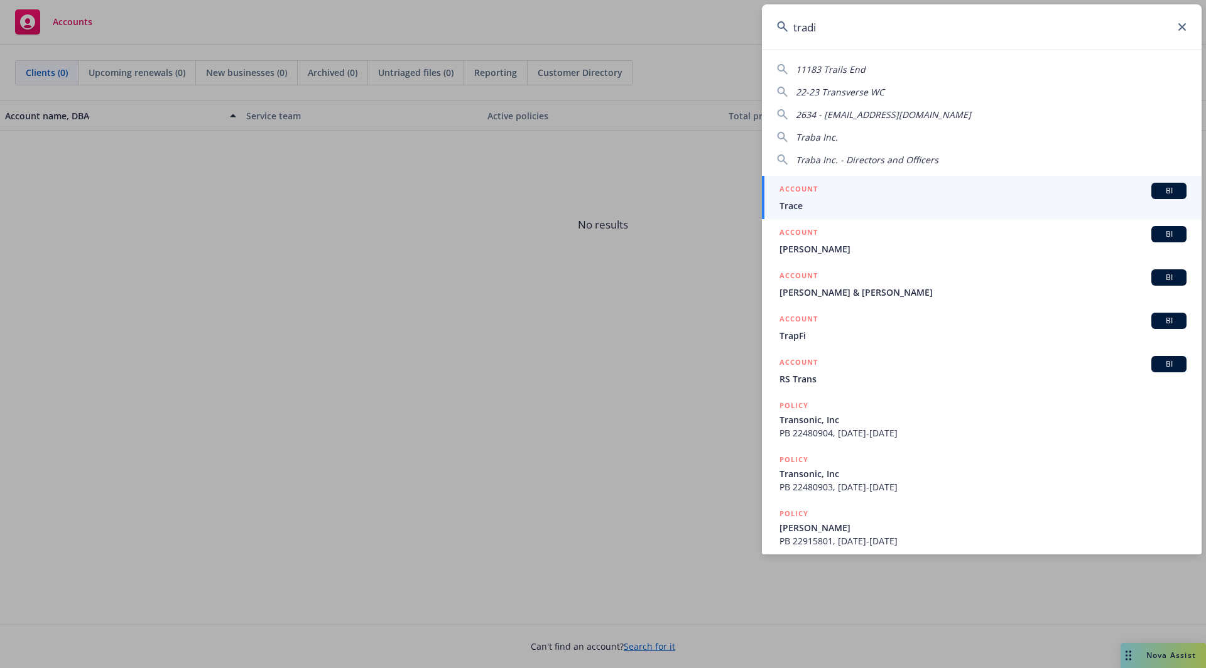 The image size is (1206, 668). I want to click on a: ACCOUNTBIRS Trans, so click(982, 371).